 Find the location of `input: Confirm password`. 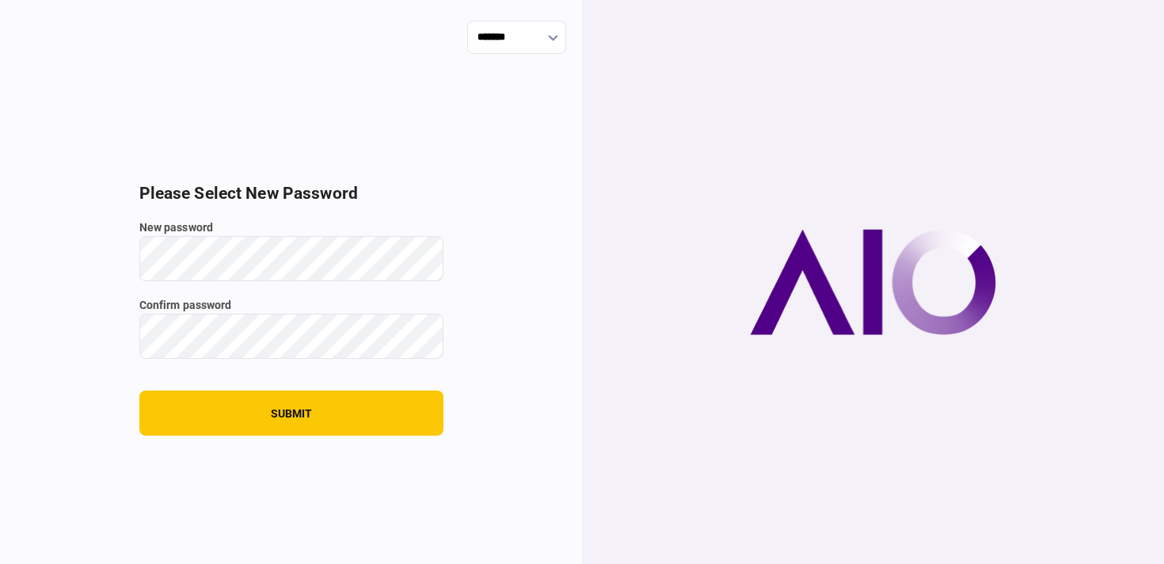

input: Confirm password is located at coordinates (291, 336).